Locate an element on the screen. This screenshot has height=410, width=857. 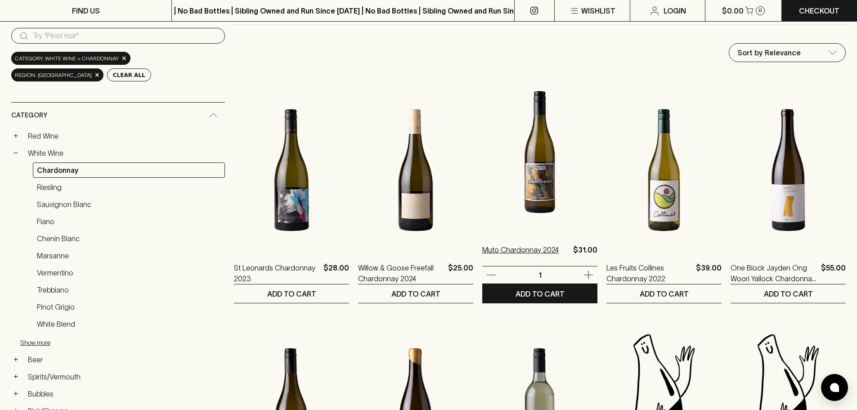
p: 1 is located at coordinates (540, 275).